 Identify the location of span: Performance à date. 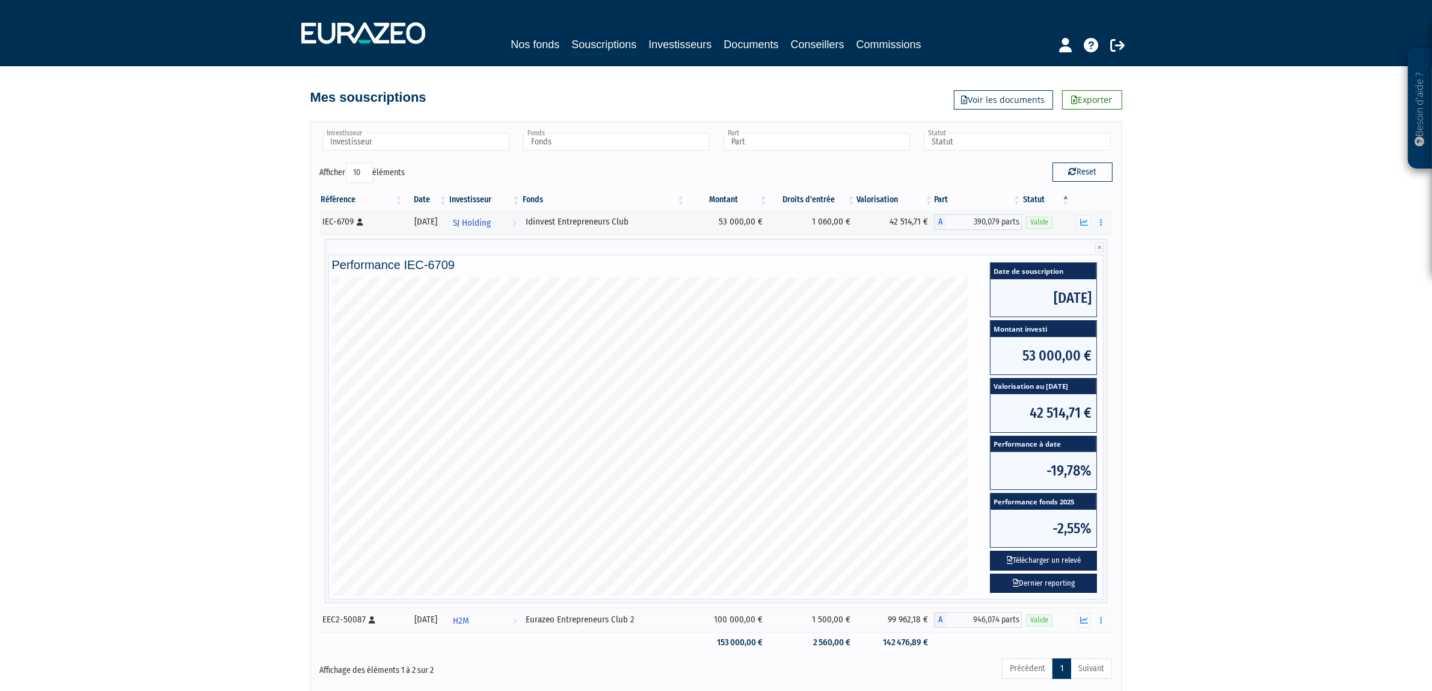
(1044, 444).